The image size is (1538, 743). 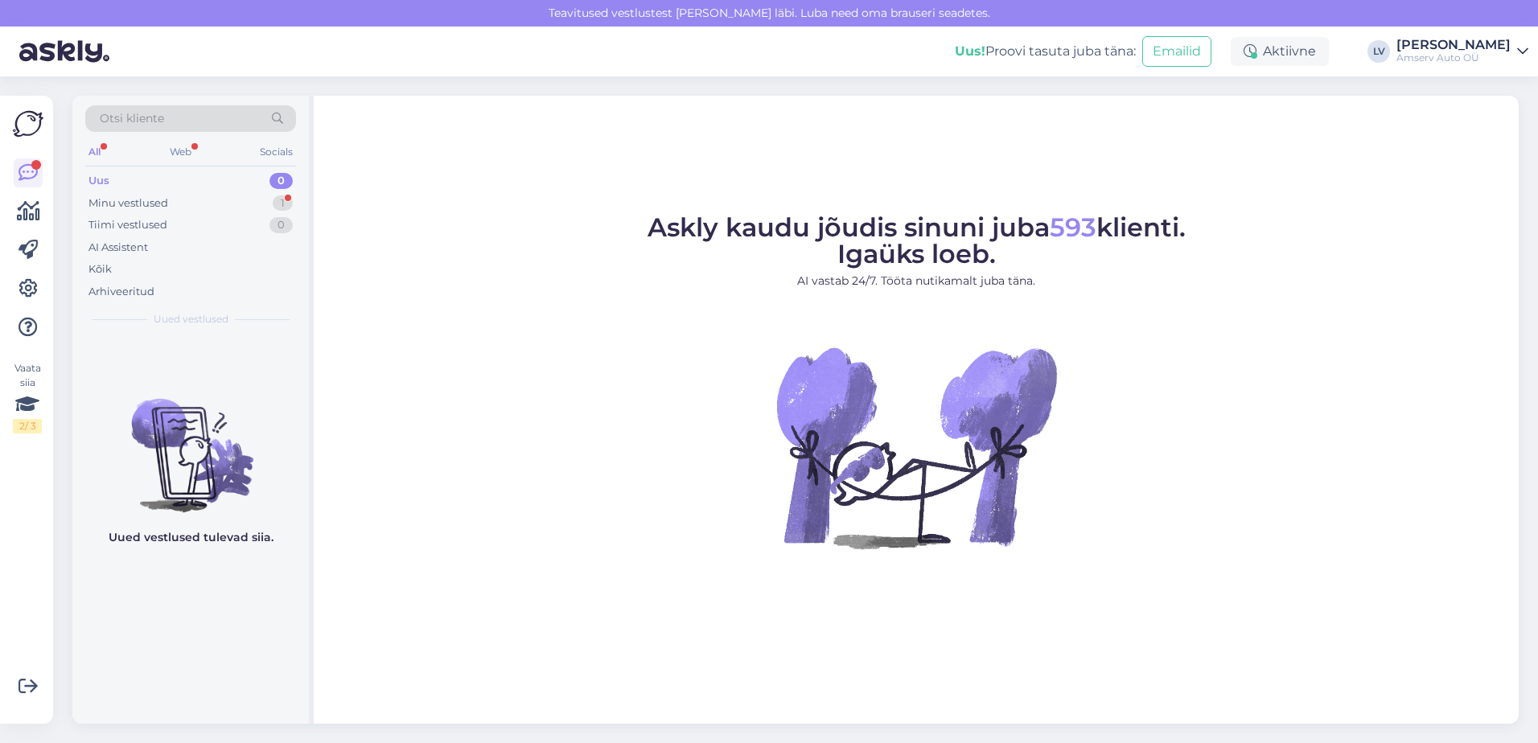 I want to click on div: Vaata siia, so click(x=27, y=397).